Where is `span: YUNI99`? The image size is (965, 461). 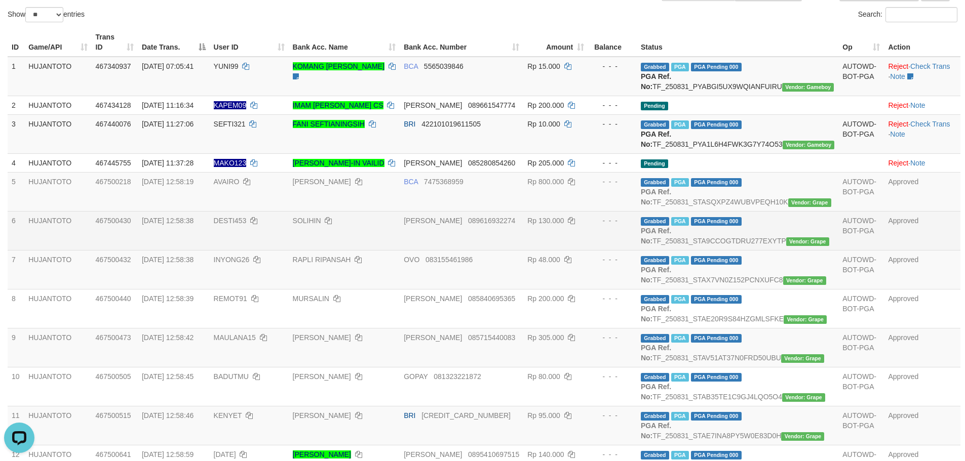 span: YUNI99 is located at coordinates (226, 66).